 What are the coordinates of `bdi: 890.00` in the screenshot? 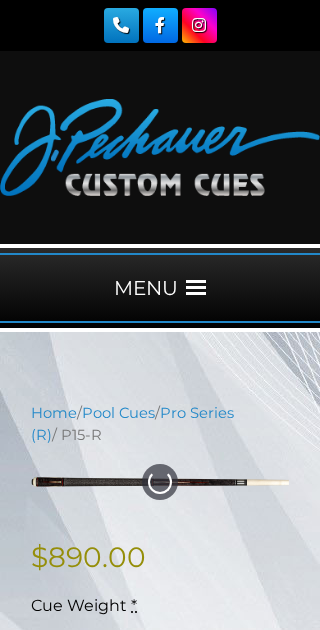 It's located at (88, 557).